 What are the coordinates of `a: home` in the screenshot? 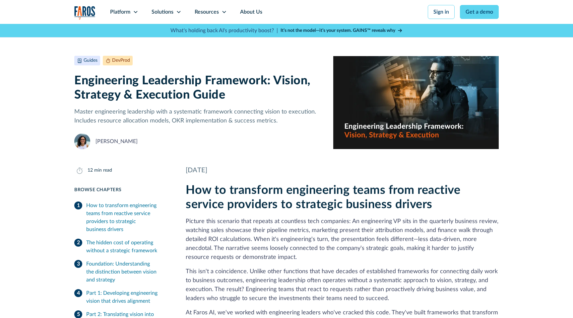 It's located at (85, 13).